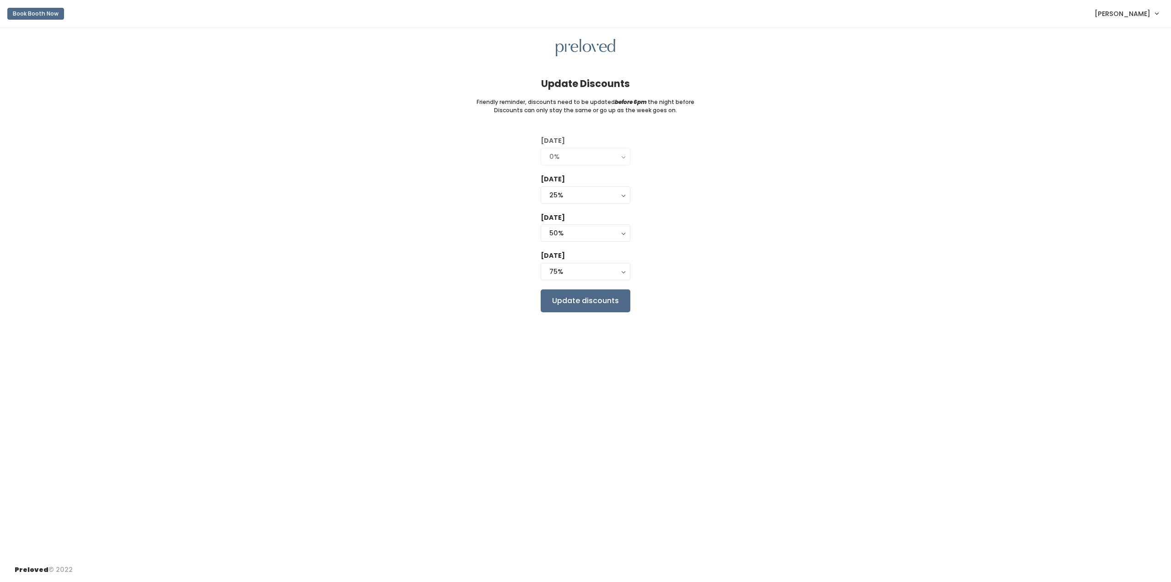 This screenshot has width=1171, height=582. Describe the element at coordinates (586, 83) in the screenshot. I see `h4: Update Discounts` at that location.